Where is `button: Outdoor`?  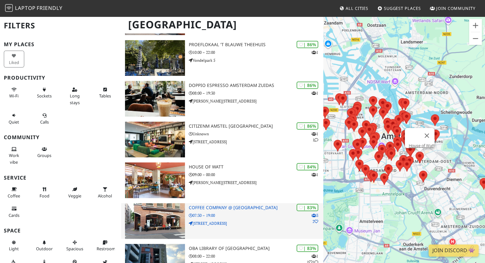
button: Outdoor is located at coordinates (44, 246).